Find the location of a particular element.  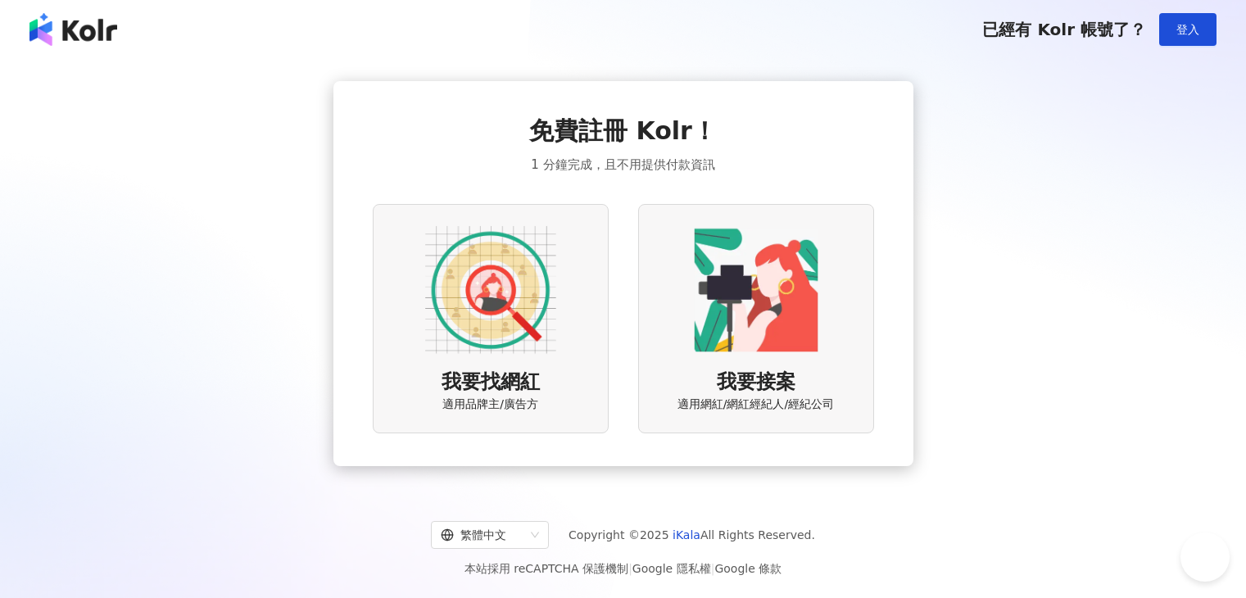

img: AD identity option is located at coordinates (491, 290).